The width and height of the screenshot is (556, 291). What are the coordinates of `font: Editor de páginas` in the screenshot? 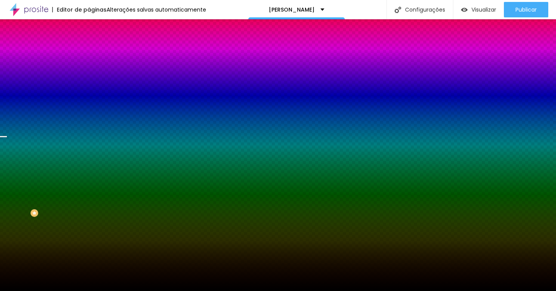 It's located at (81, 10).